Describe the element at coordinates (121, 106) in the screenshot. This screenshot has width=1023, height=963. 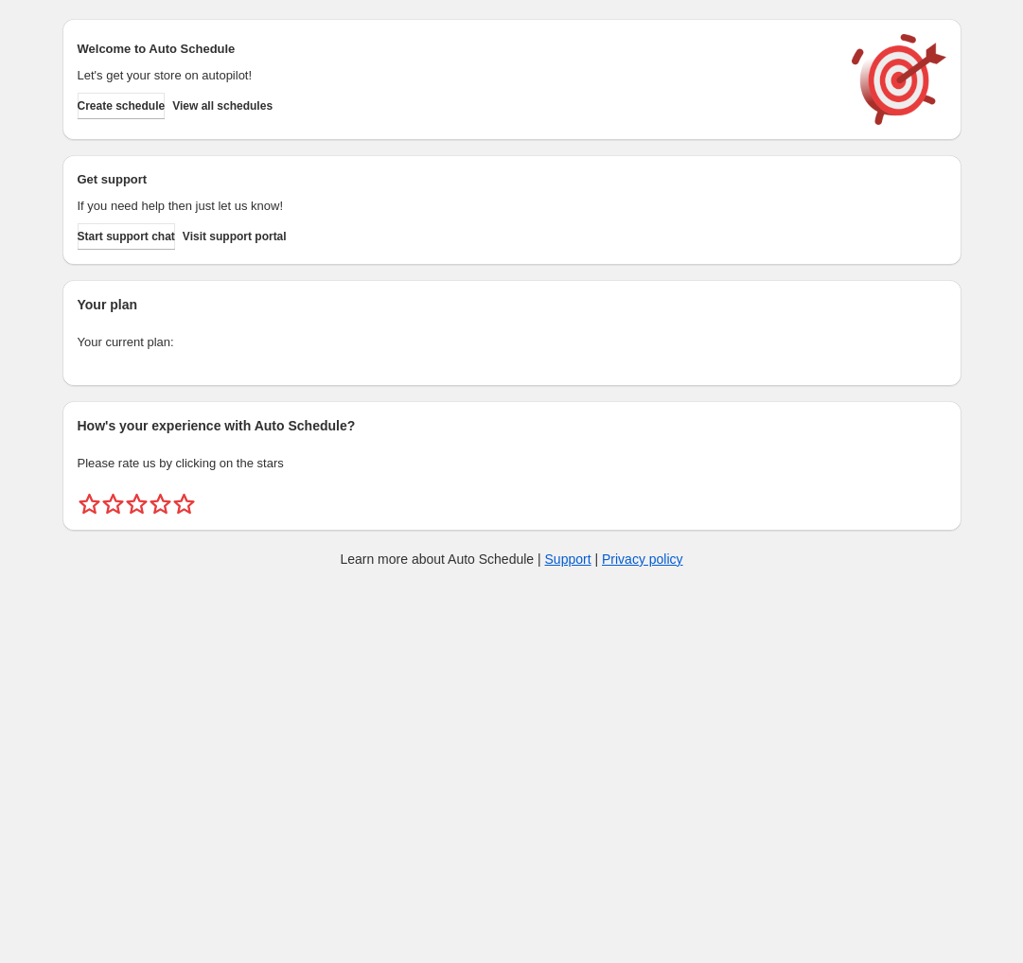
I see `button: Create schedule` at that location.